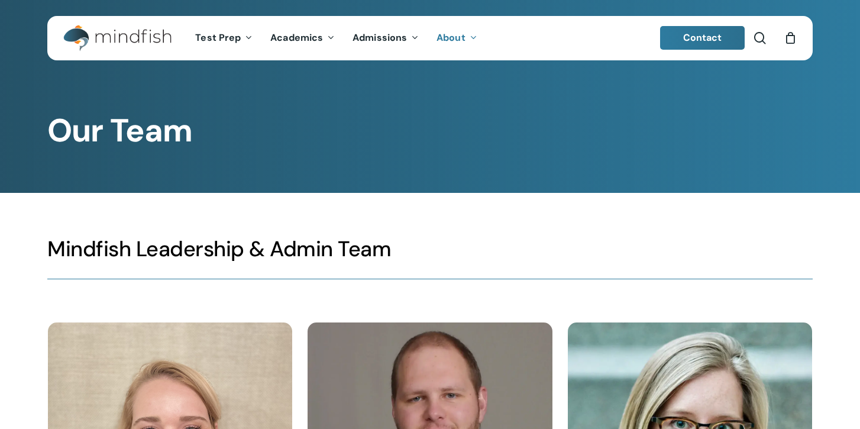 This screenshot has width=860, height=429. I want to click on span: Contact, so click(703, 37).